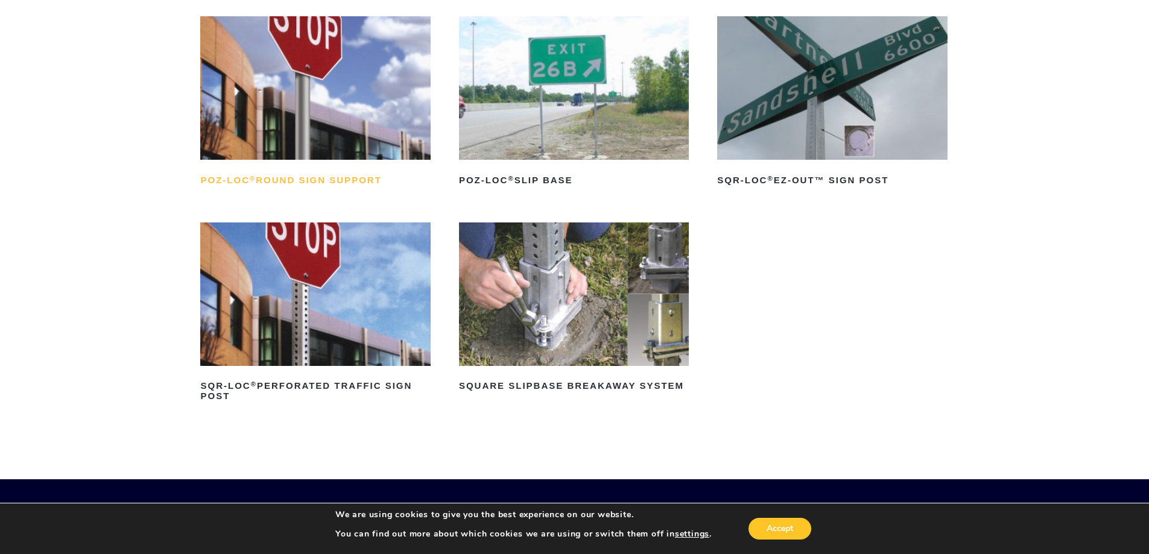  Describe the element at coordinates (315, 314) in the screenshot. I see `a: SQR-LOC®Perforated Traffic Sign Post` at that location.